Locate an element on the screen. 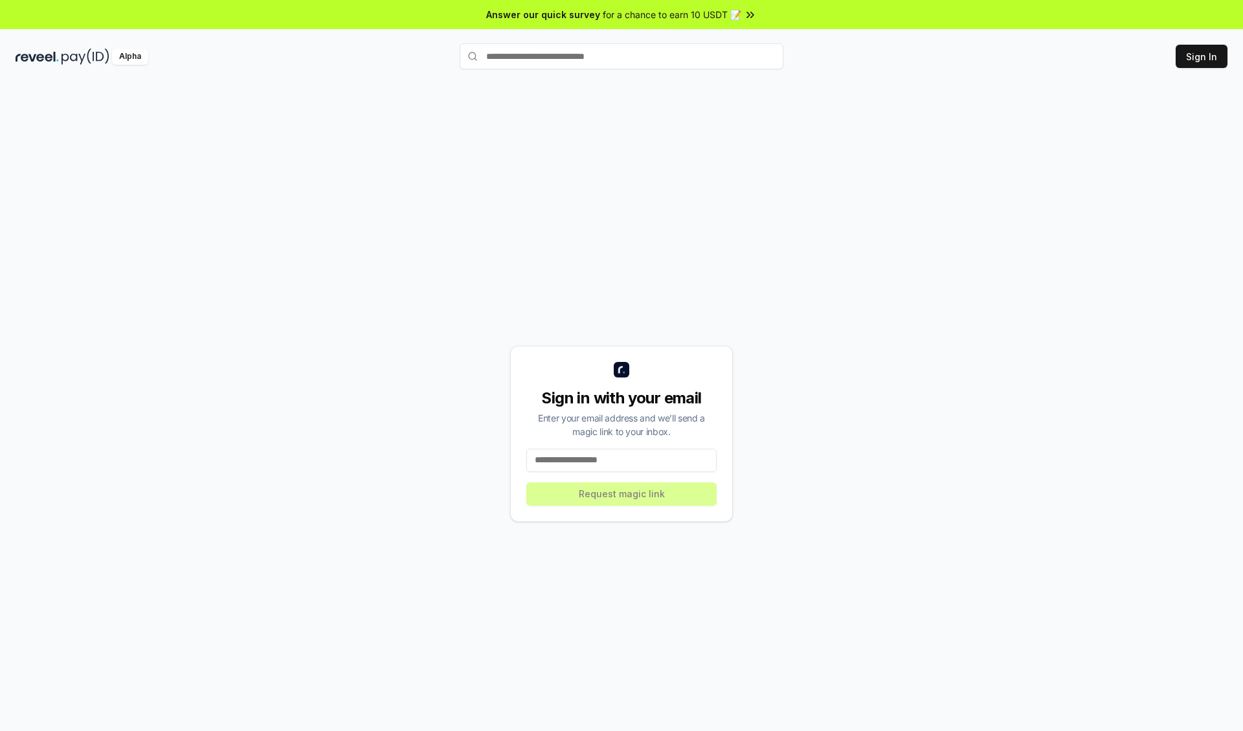 This screenshot has width=1243, height=731. img: reveel_dark is located at coordinates (37, 56).